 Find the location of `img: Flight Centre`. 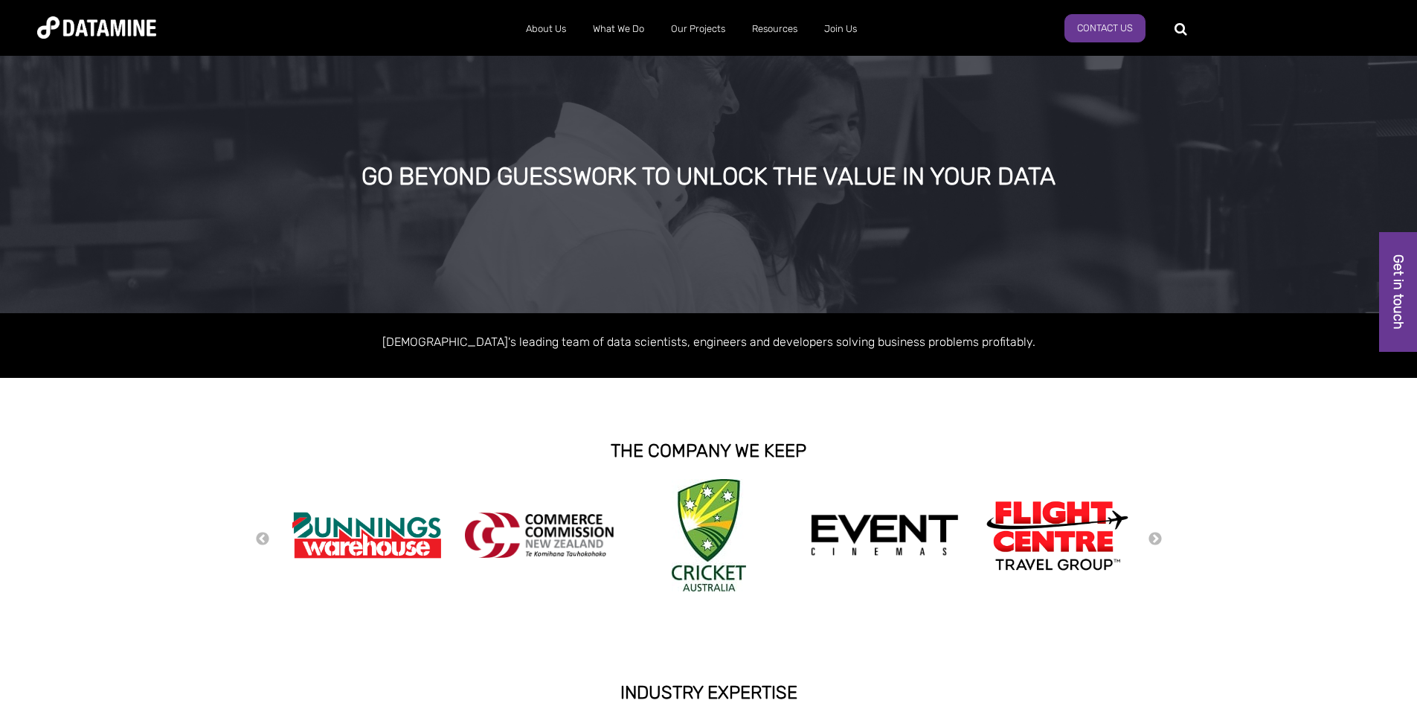

img: Flight Centre is located at coordinates (1057, 535).